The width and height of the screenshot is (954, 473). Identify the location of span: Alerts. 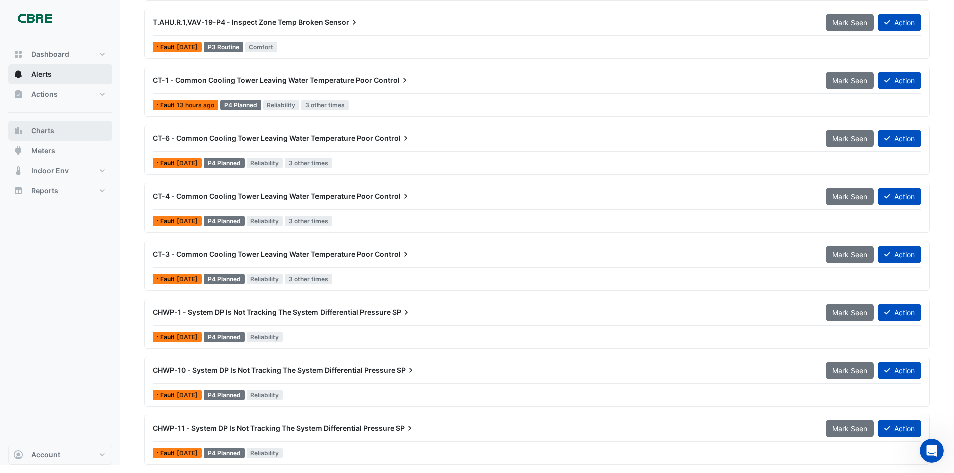
(41, 74).